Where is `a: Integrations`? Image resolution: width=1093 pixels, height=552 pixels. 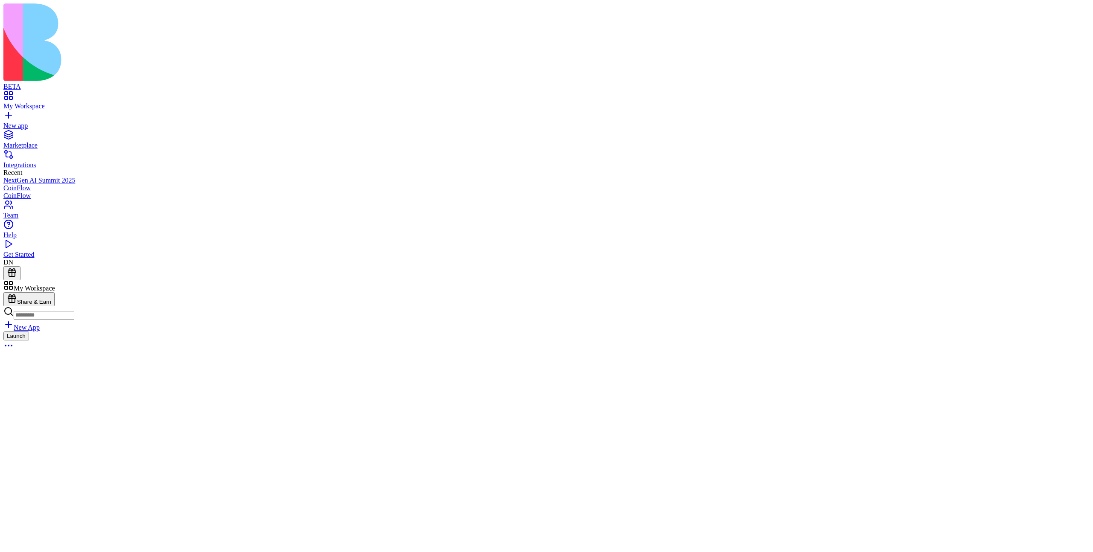 a: Integrations is located at coordinates (546, 161).